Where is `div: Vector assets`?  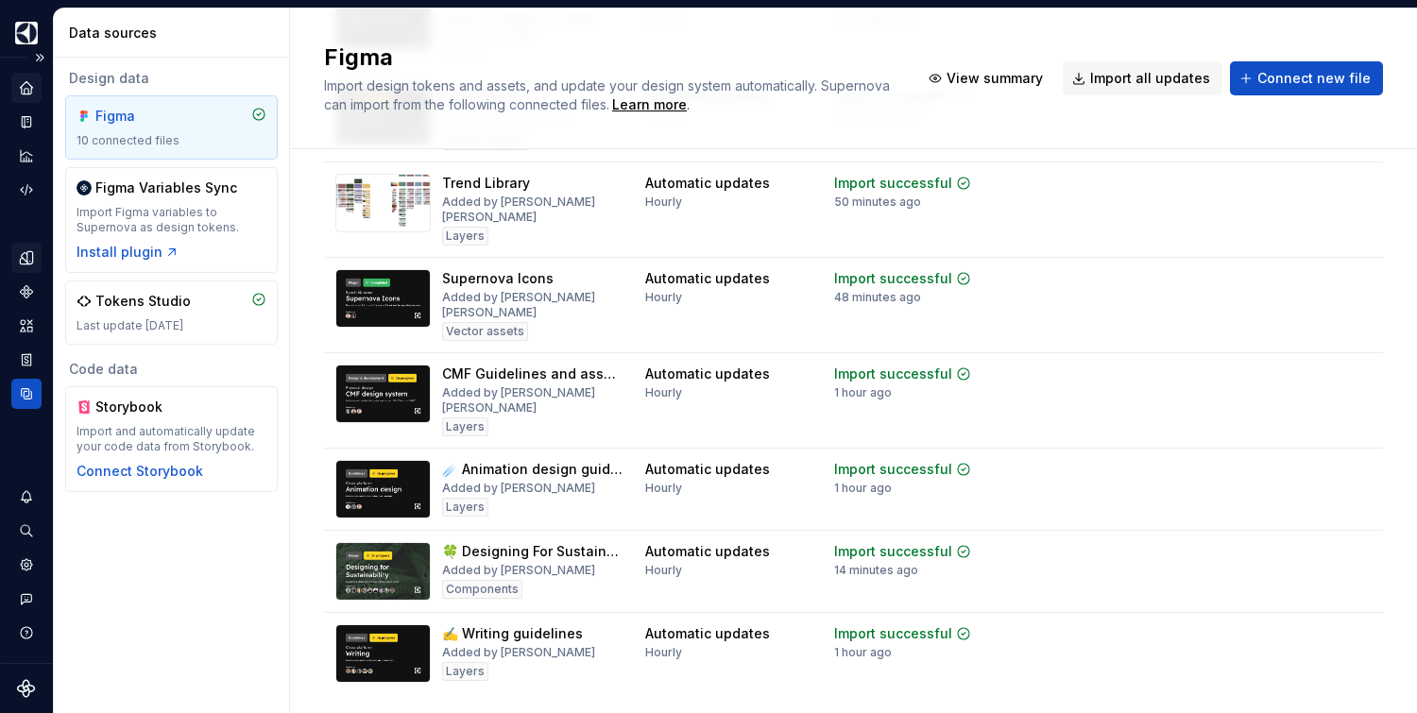
div: Vector assets is located at coordinates (485, 332).